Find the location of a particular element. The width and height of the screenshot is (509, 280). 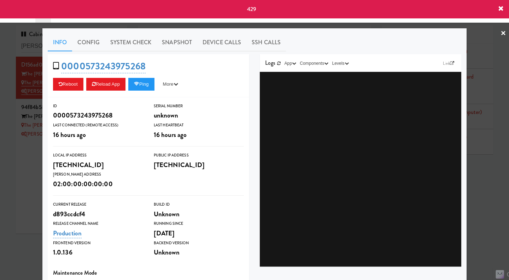

div: Release Channel Name is located at coordinates (98, 223).